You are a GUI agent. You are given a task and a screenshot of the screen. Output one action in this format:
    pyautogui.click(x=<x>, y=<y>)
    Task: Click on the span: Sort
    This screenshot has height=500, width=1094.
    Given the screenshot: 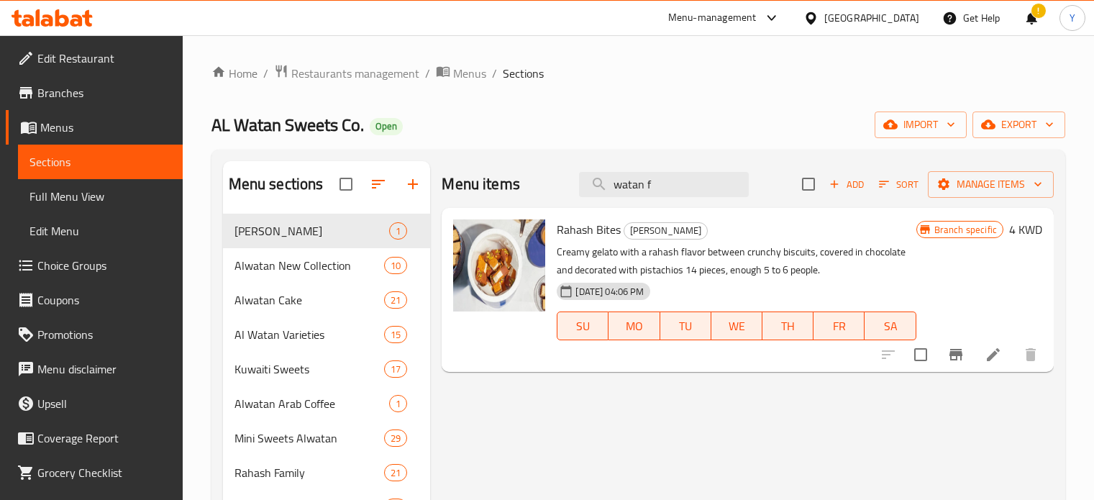 What is the action you would take?
    pyautogui.click(x=898, y=184)
    